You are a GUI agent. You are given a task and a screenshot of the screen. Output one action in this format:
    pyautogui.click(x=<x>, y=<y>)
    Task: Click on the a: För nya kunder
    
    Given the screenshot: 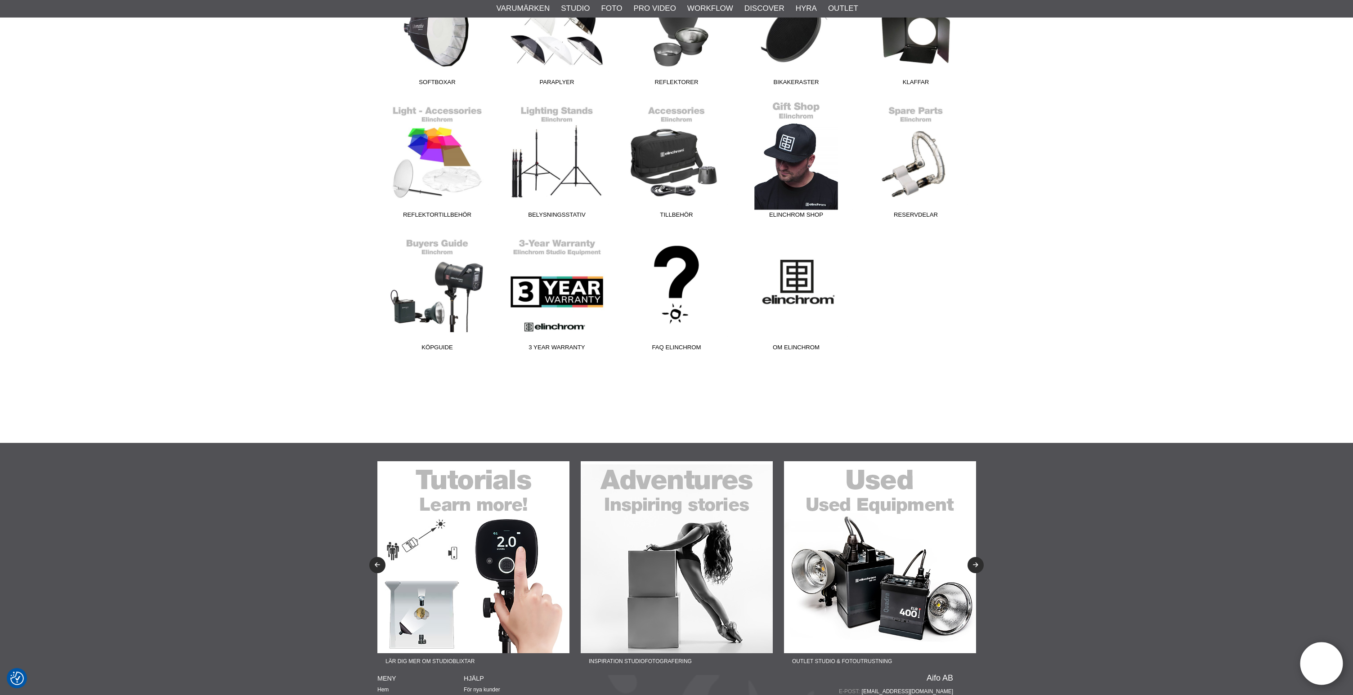 What is the action you would take?
    pyautogui.click(x=482, y=690)
    